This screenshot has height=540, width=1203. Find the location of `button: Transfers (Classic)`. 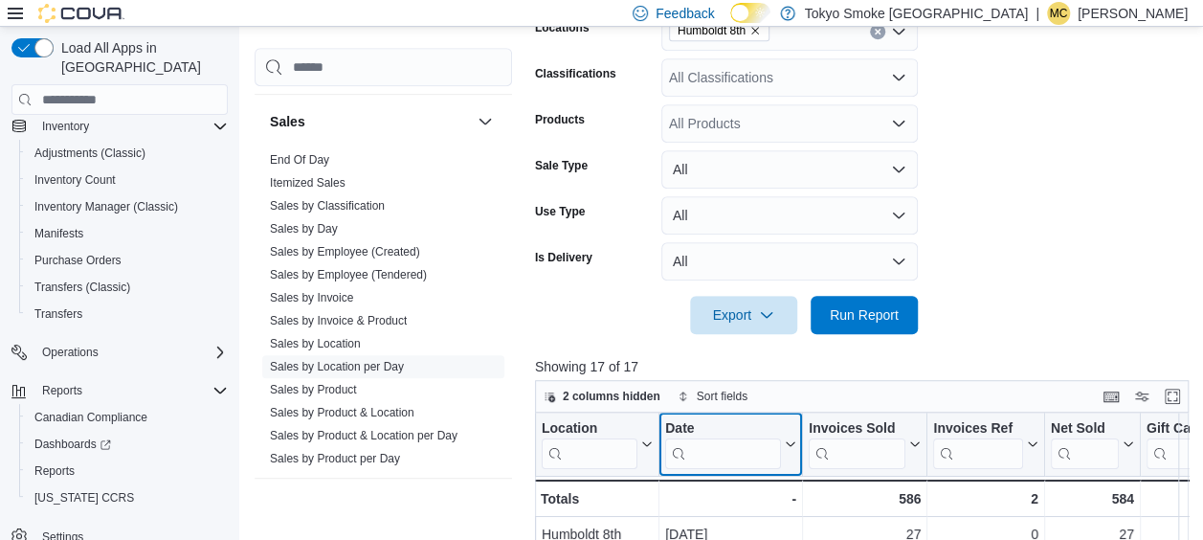

button: Transfers (Classic) is located at coordinates (127, 287).